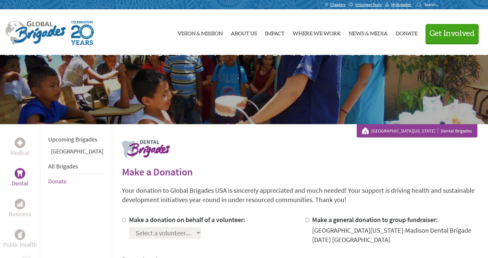  I want to click on a: Public HealthPublic Health, so click(20, 239).